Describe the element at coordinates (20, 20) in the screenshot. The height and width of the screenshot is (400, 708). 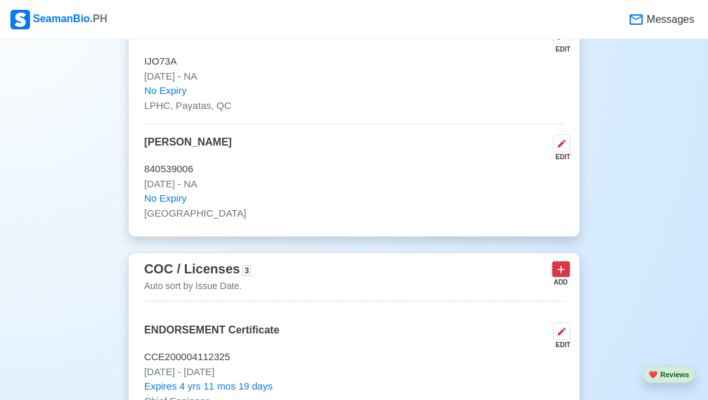
I see `img: Logo` at that location.